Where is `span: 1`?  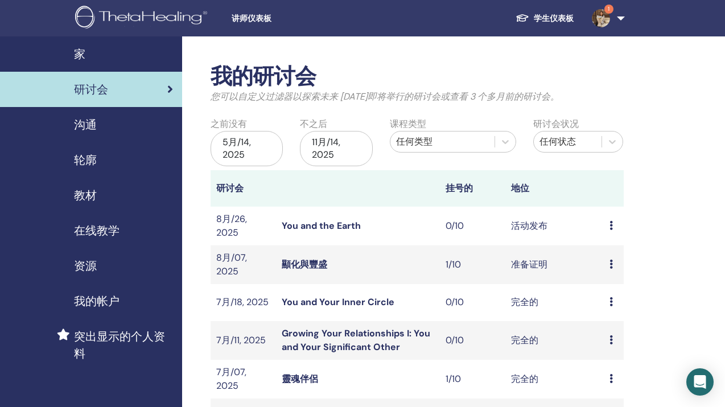 span: 1 is located at coordinates (609, 9).